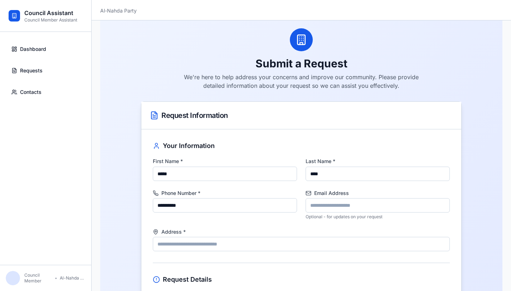 This screenshot has height=291, width=511. Describe the element at coordinates (189, 146) in the screenshot. I see `h3: Your Information` at that location.